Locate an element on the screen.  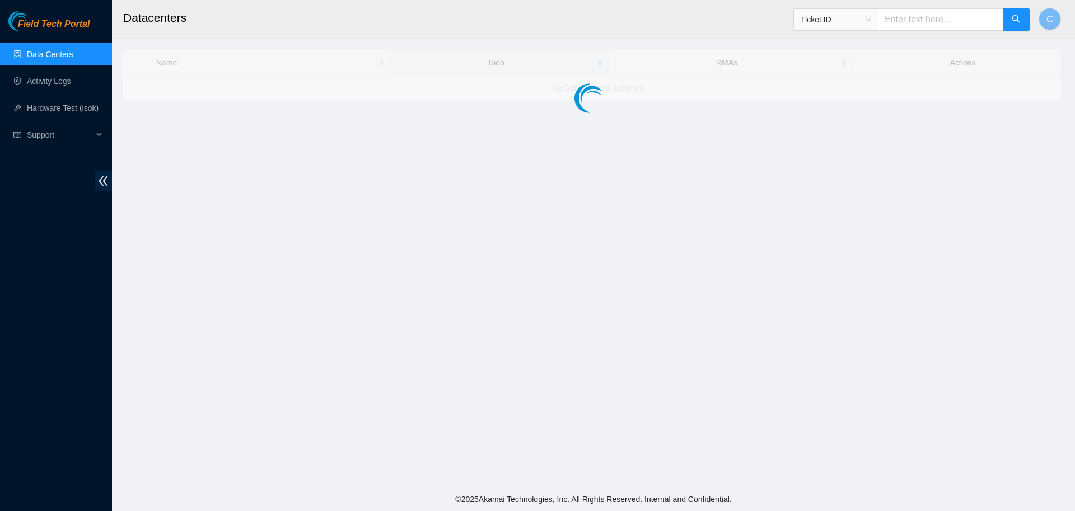
span: search is located at coordinates (1016, 20).